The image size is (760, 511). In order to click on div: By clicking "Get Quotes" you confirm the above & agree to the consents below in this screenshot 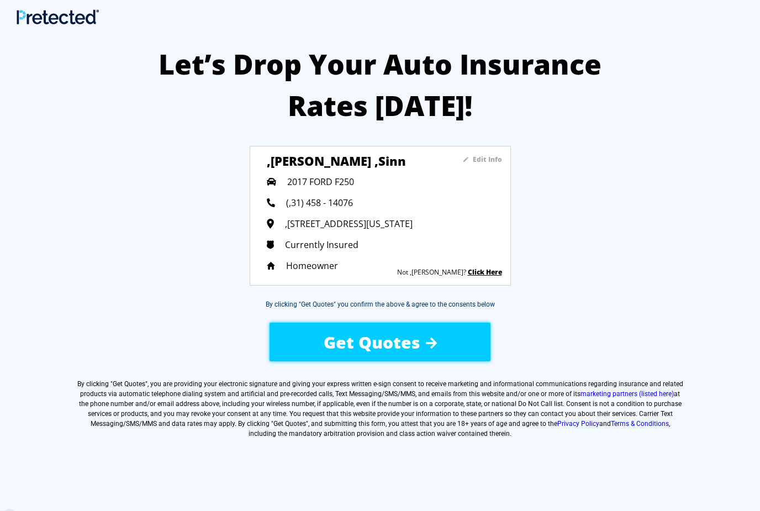, I will do `click(380, 304)`.